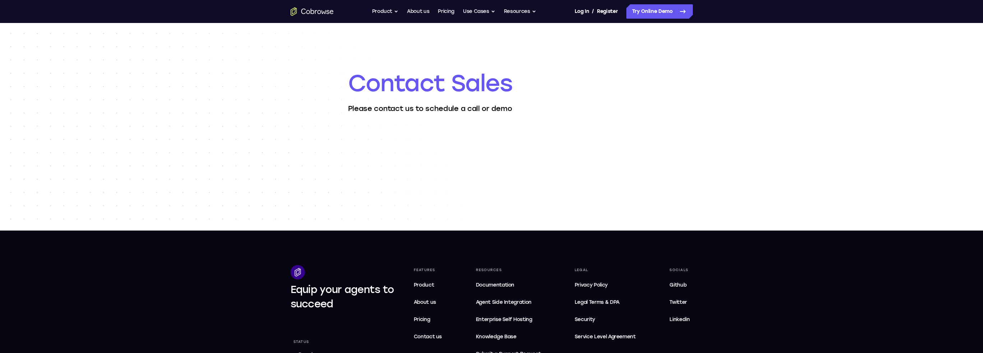  Describe the element at coordinates (422, 319) in the screenshot. I see `span: Pricing` at that location.